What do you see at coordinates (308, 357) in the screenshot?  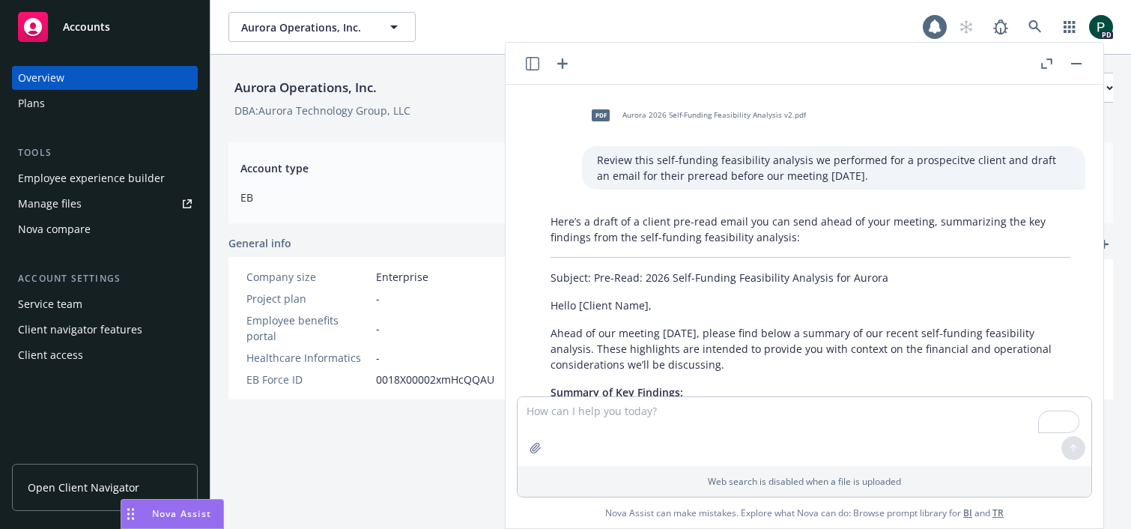 I see `div: Healthcare Informatics` at bounding box center [308, 357].